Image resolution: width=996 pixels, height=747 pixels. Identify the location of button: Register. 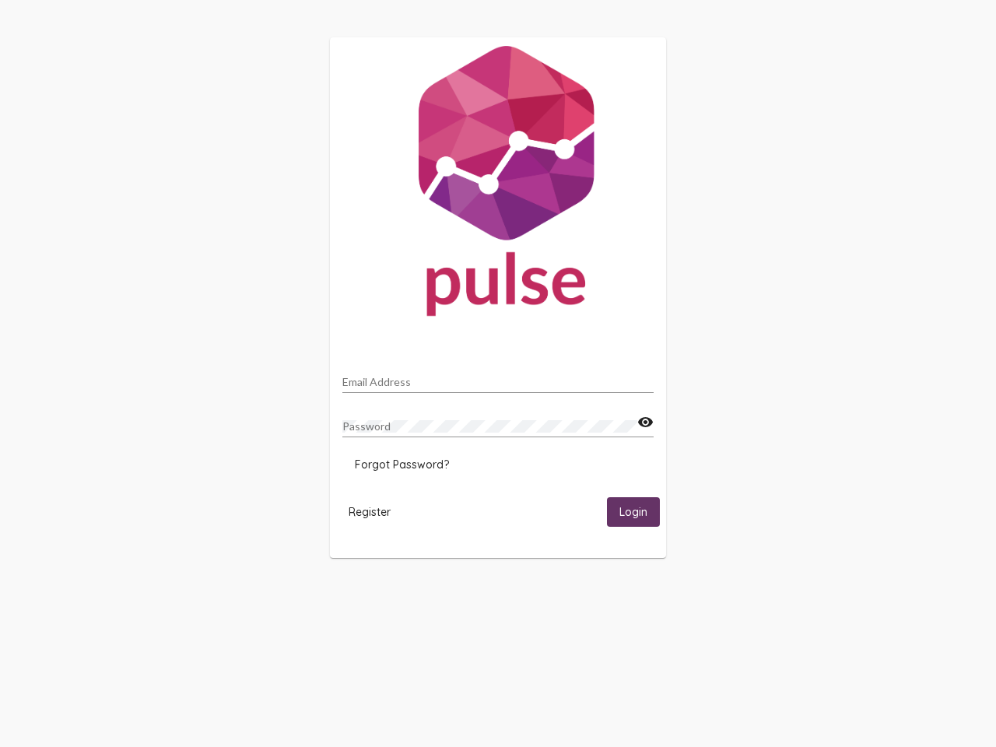
(370, 511).